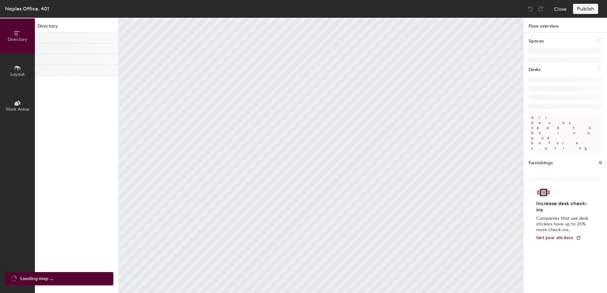 The image size is (607, 293). What do you see at coordinates (530, 9) in the screenshot?
I see `img: Undo` at bounding box center [530, 9].